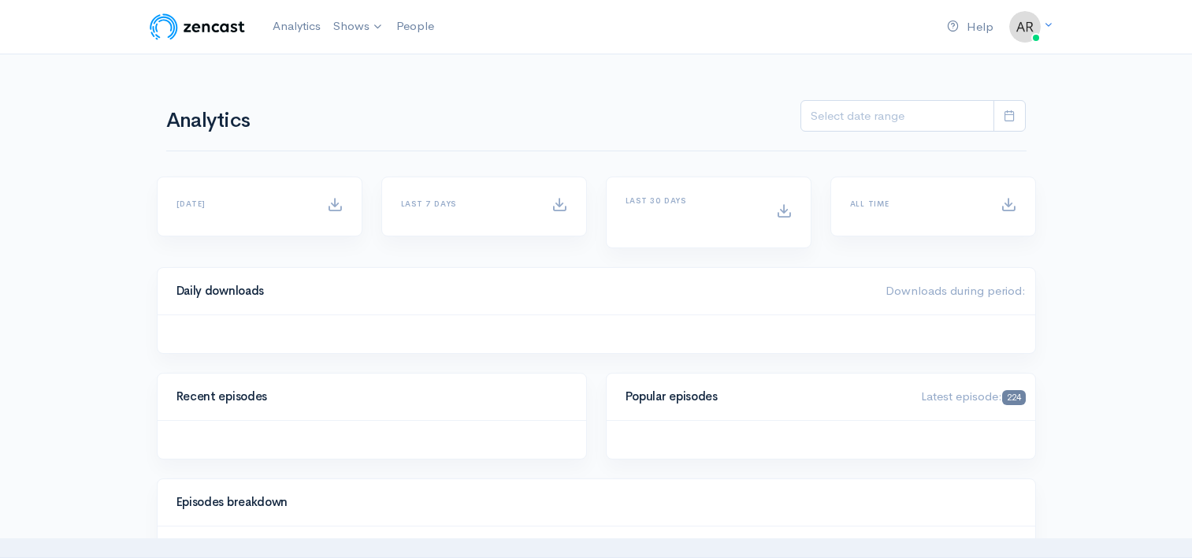  Describe the element at coordinates (415, 26) in the screenshot. I see `a: People` at that location.